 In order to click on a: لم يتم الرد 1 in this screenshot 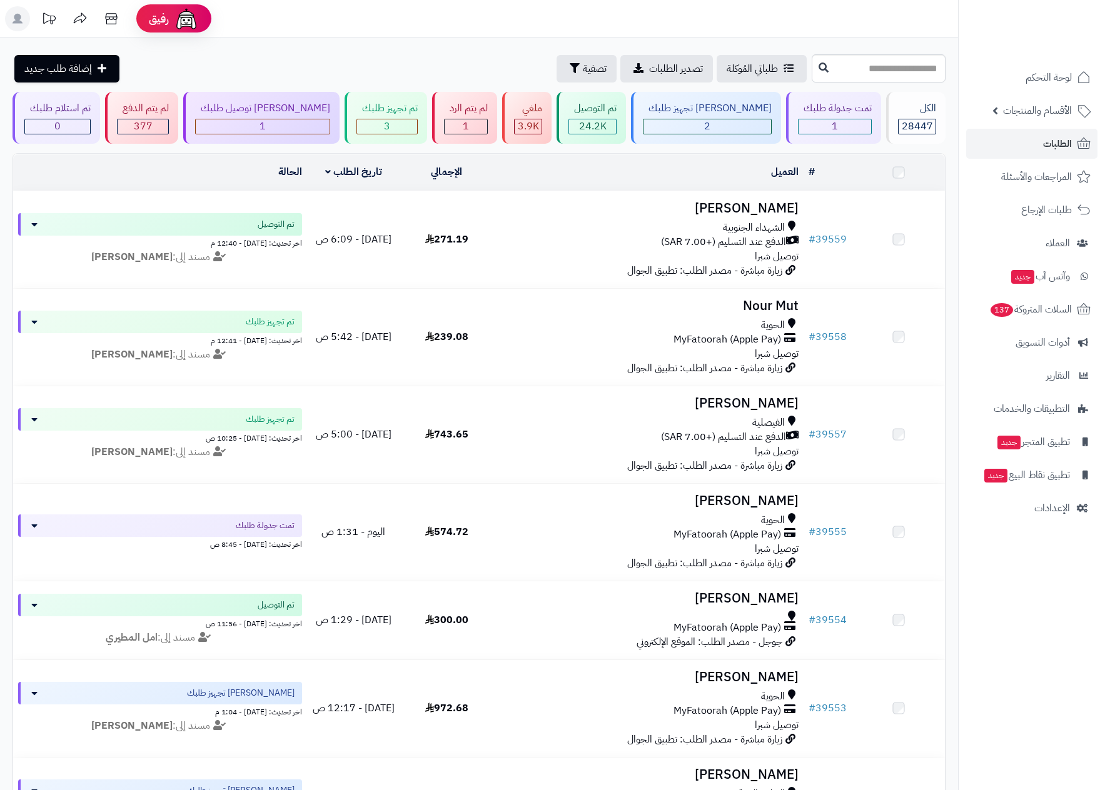, I will do `click(464, 118)`.